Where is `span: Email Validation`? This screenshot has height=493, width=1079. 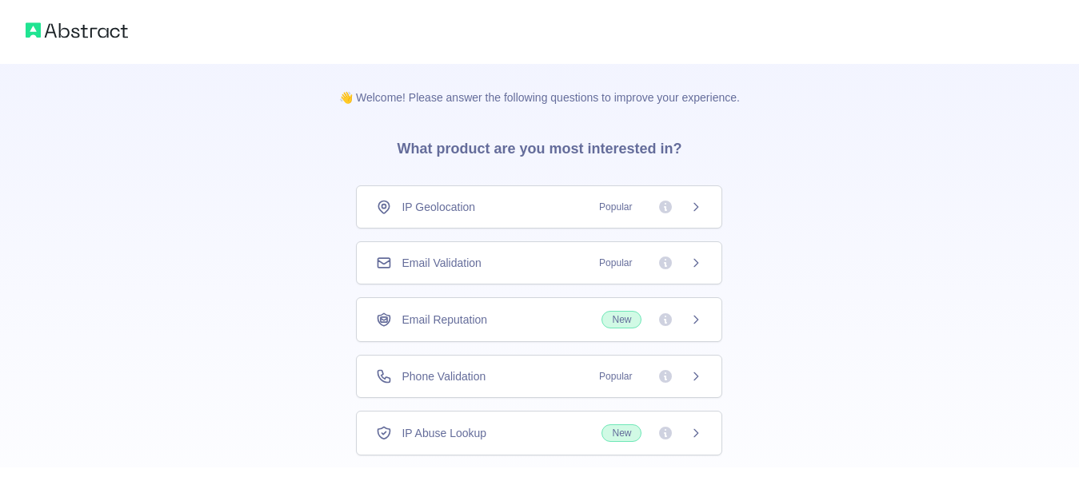
span: Email Validation is located at coordinates (441, 263).